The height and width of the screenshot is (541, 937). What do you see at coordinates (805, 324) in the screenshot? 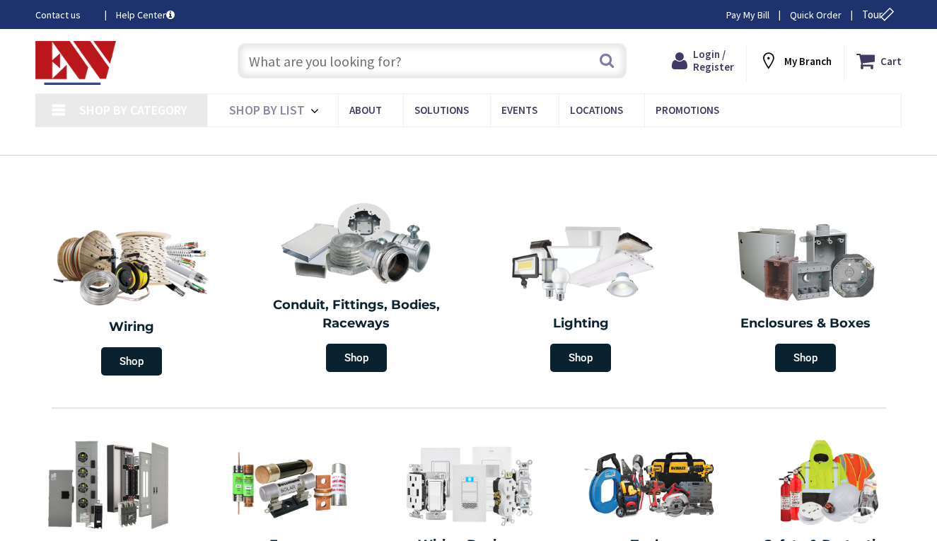
I see `h2: Enclosures & Boxes` at bounding box center [805, 324].